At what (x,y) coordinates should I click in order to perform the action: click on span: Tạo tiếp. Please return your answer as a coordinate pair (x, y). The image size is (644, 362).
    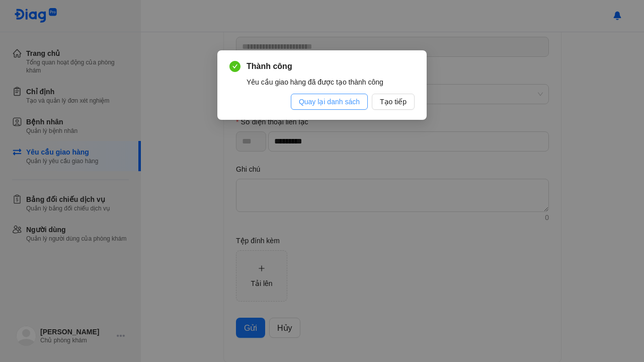
    Looking at the image, I should click on (393, 102).